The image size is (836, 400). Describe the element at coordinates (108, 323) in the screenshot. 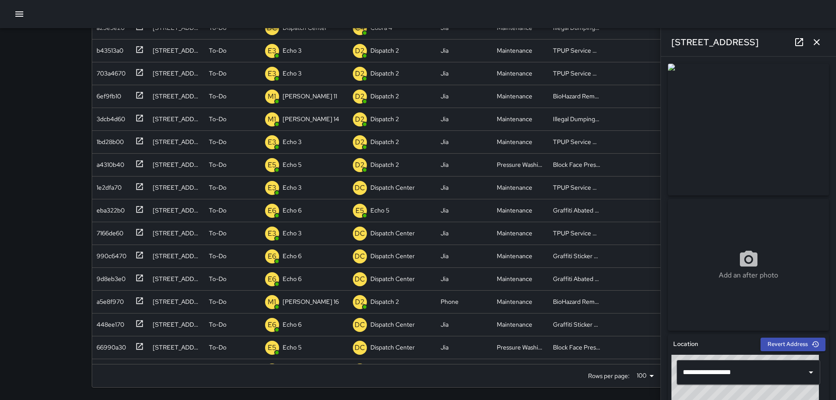

I see `div: 448ee170` at that location.